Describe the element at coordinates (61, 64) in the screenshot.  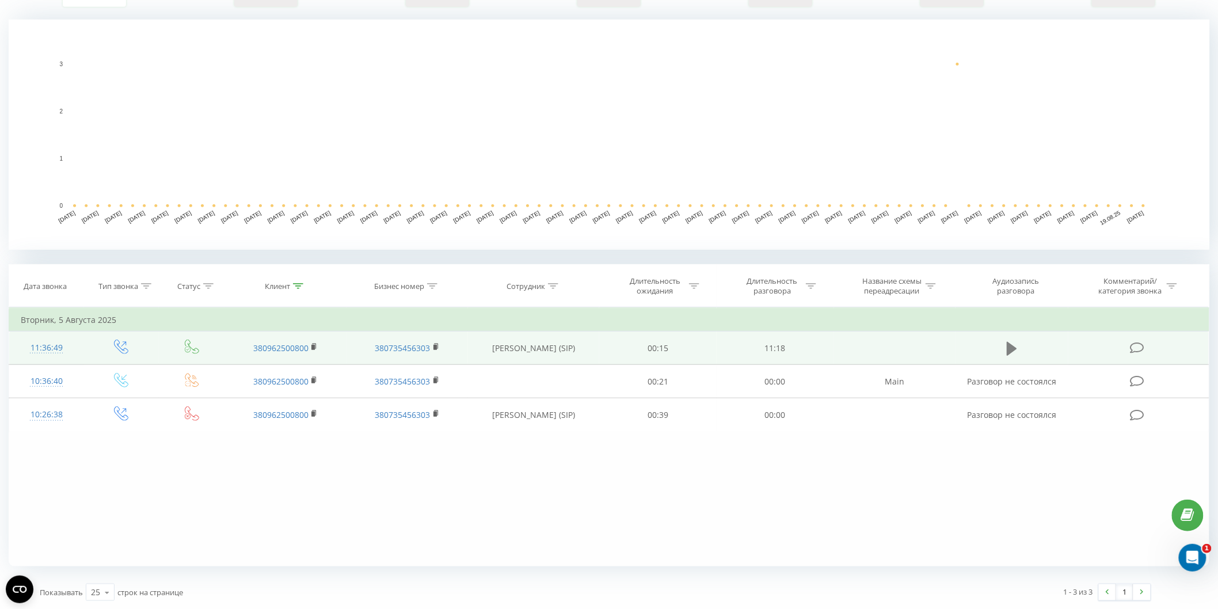
I see `text: 3` at that location.